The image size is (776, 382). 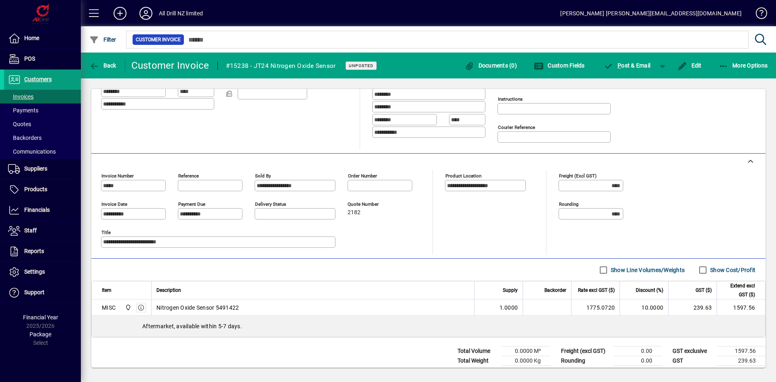 What do you see at coordinates (559, 65) in the screenshot?
I see `button: Custom Fields` at bounding box center [559, 65].